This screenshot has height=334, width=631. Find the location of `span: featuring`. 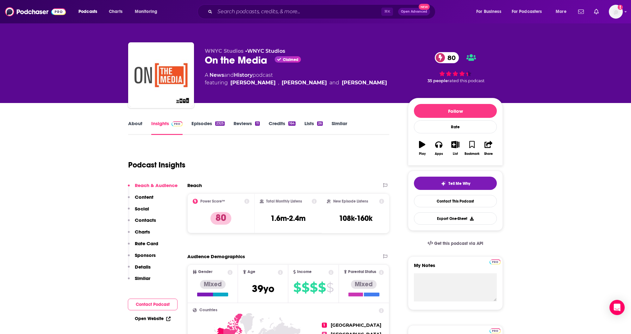

span: featuring is located at coordinates (296, 83).